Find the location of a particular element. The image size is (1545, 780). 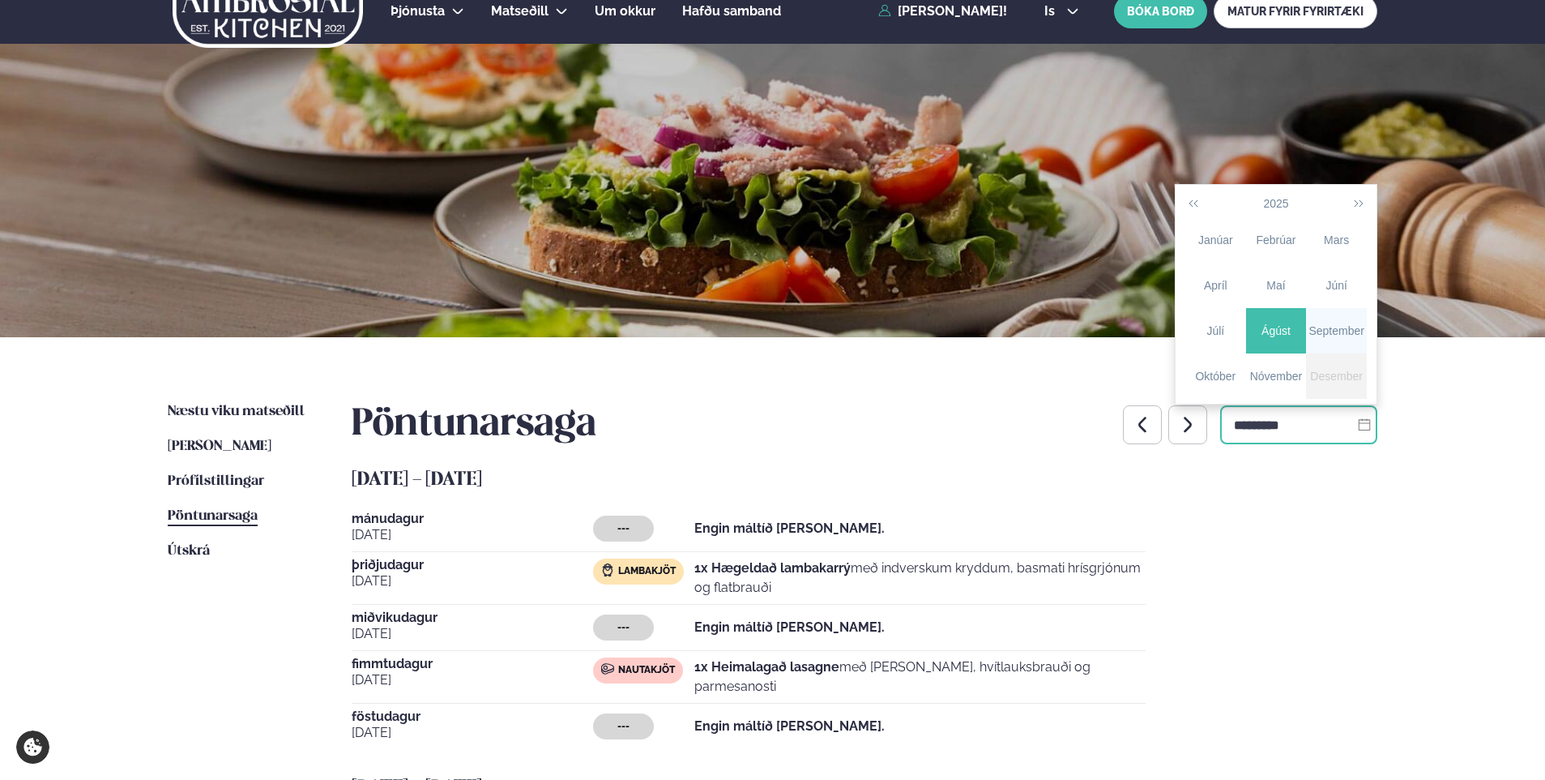

span: is is located at coordinates (1052, 11).